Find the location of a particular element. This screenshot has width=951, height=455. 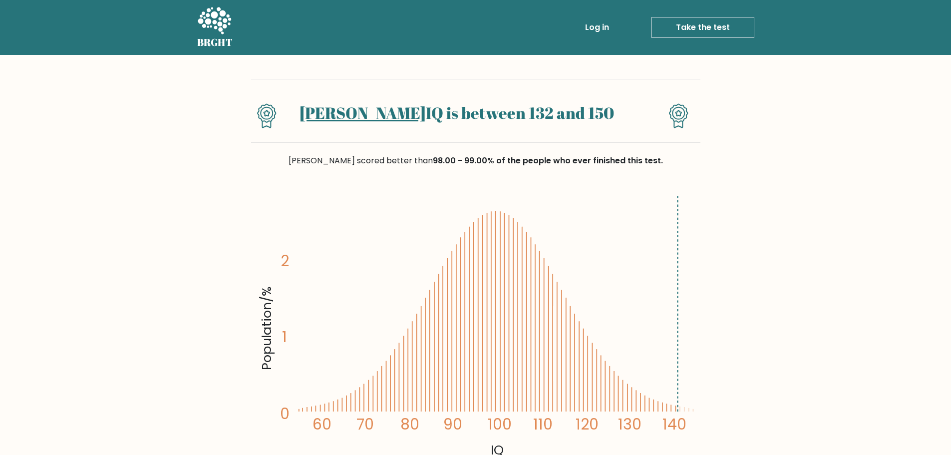

a: BRGHT is located at coordinates (215, 27).